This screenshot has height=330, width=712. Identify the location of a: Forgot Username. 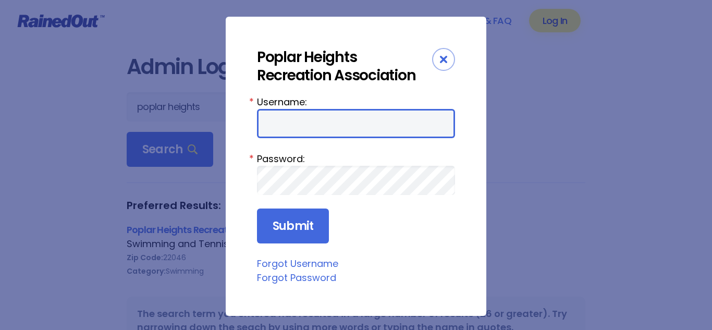
(298, 263).